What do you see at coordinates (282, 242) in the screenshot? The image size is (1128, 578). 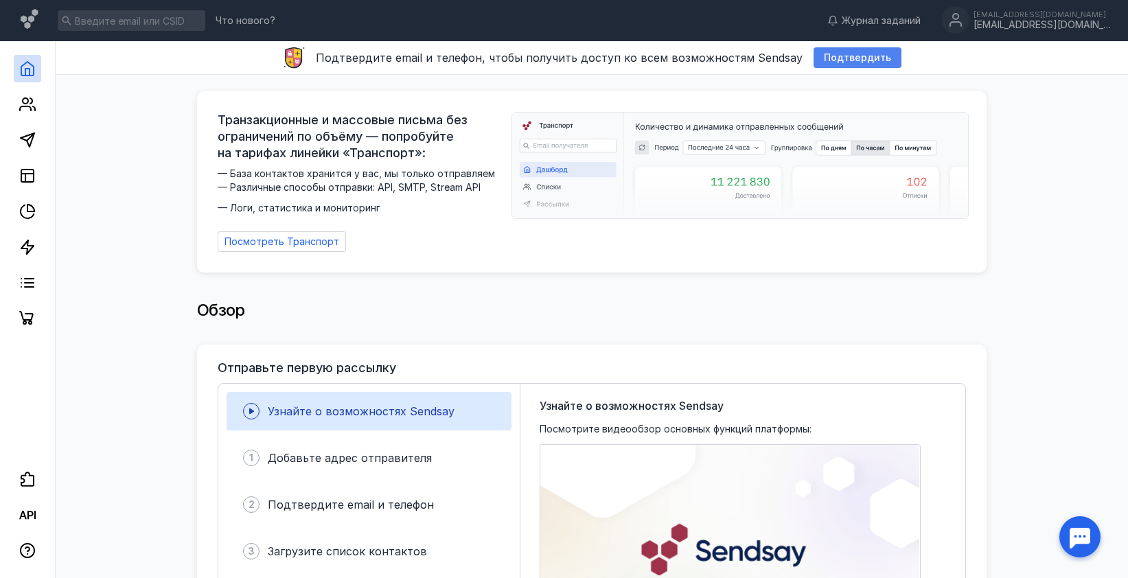 I see `a: Посмотреть Транспорт` at bounding box center [282, 242].